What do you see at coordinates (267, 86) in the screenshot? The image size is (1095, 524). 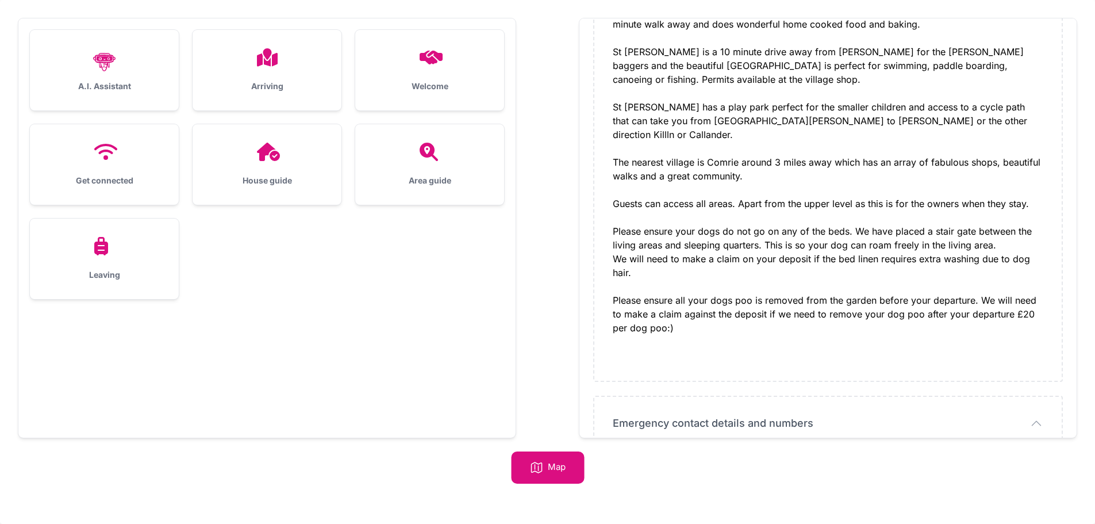 I see `h3: Arriving` at bounding box center [267, 86].